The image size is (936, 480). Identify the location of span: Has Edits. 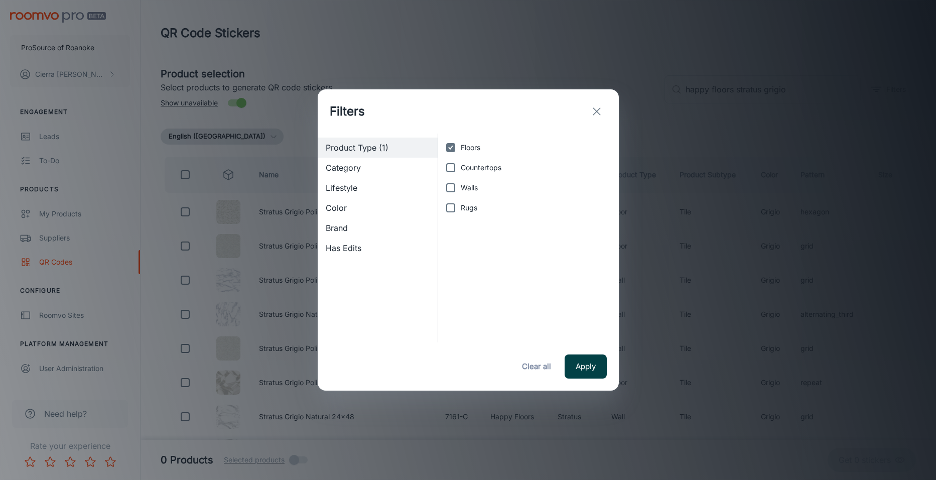
(378, 248).